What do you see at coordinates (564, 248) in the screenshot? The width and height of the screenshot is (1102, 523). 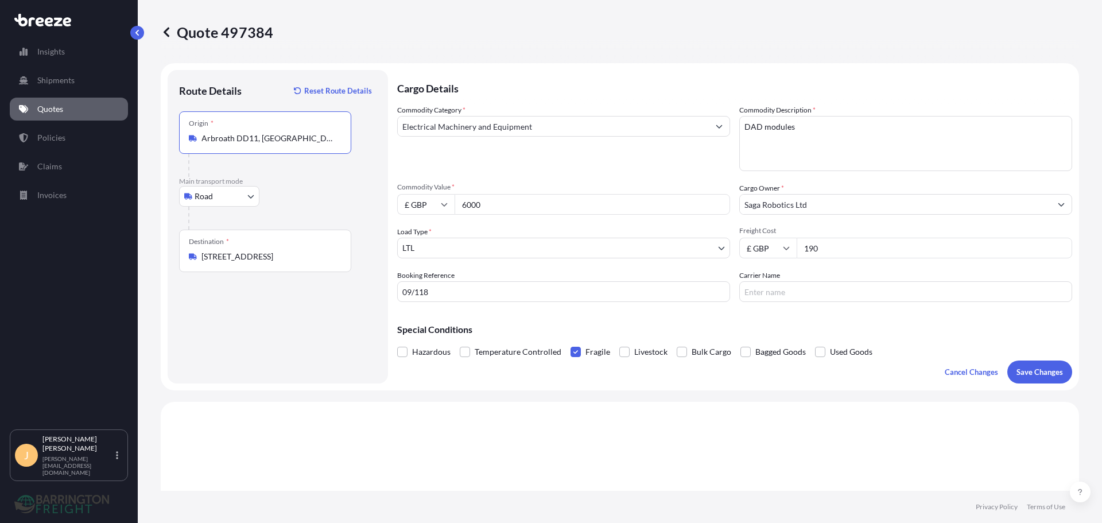 I see `button: LTL` at bounding box center [564, 248].